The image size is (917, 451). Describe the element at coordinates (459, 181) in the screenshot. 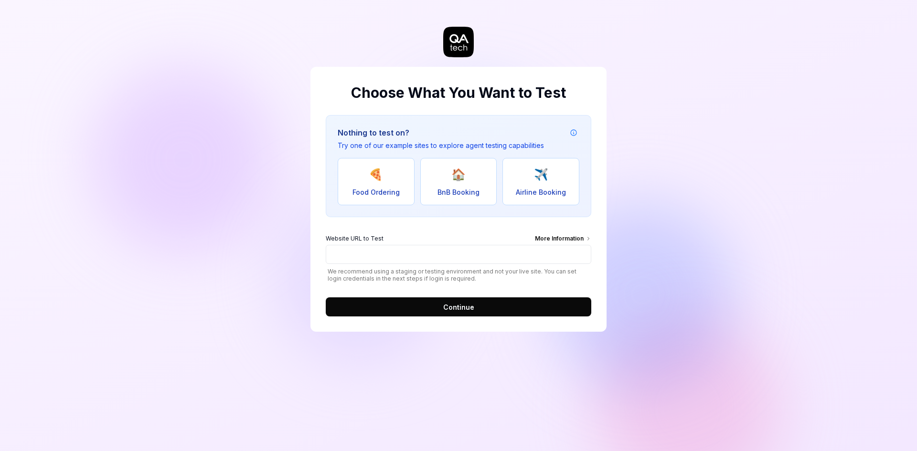

I see `button: 🏠BnB Booking` at that location.